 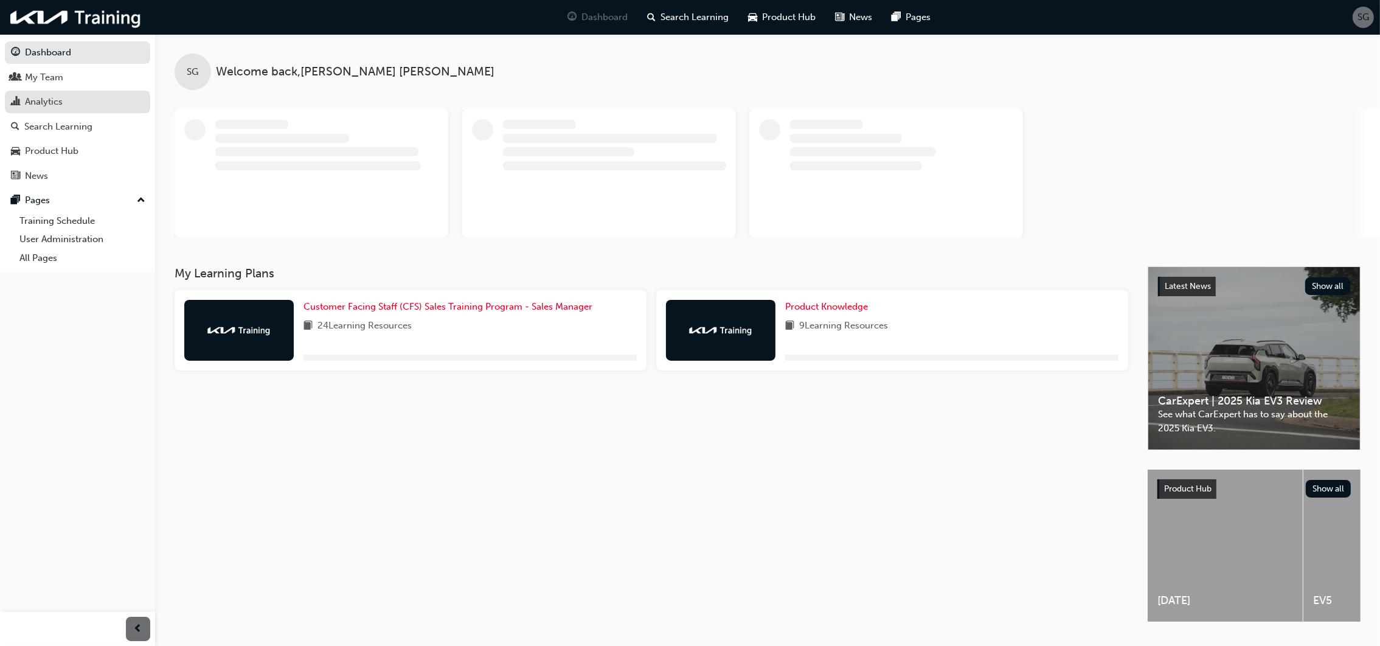 What do you see at coordinates (138, 629) in the screenshot?
I see `span: prev-icon` at bounding box center [138, 629].